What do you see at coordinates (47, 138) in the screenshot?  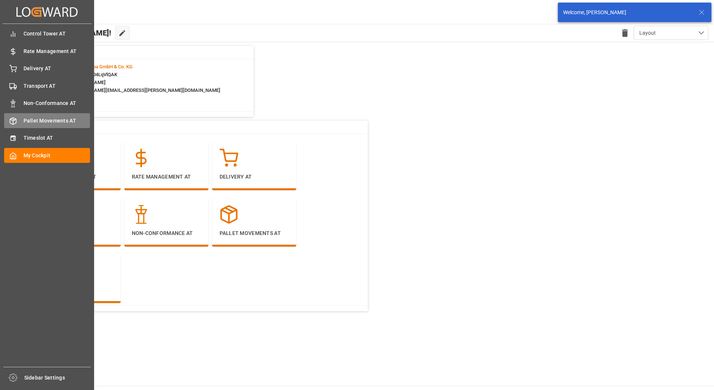 I see `a: Timeslot AT` at bounding box center [47, 138].